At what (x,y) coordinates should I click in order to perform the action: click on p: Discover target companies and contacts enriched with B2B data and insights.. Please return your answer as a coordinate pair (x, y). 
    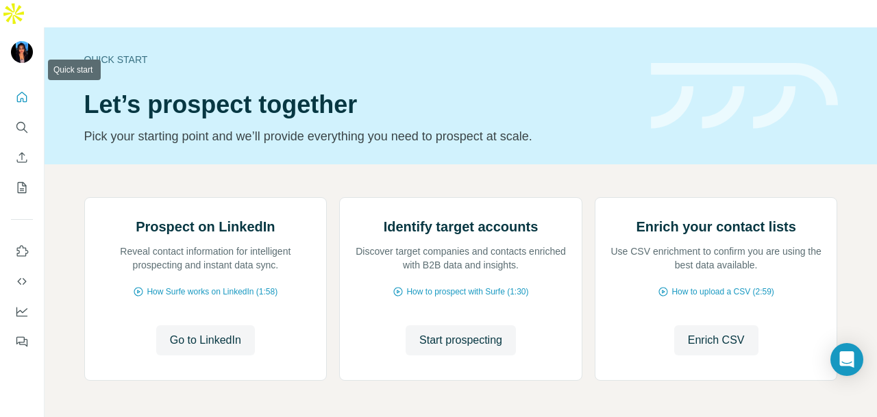
    Looking at the image, I should click on (460, 258).